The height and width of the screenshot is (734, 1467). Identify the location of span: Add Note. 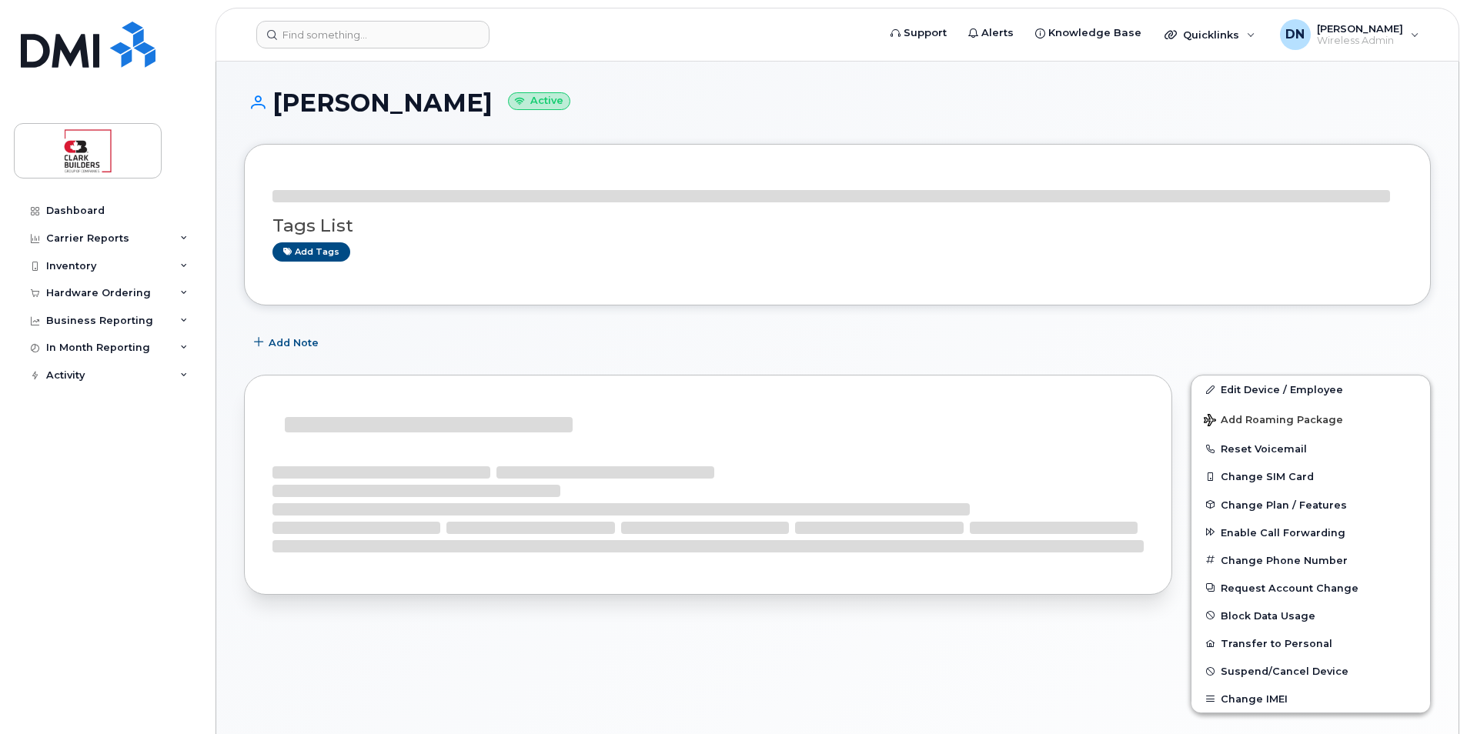
(293, 342).